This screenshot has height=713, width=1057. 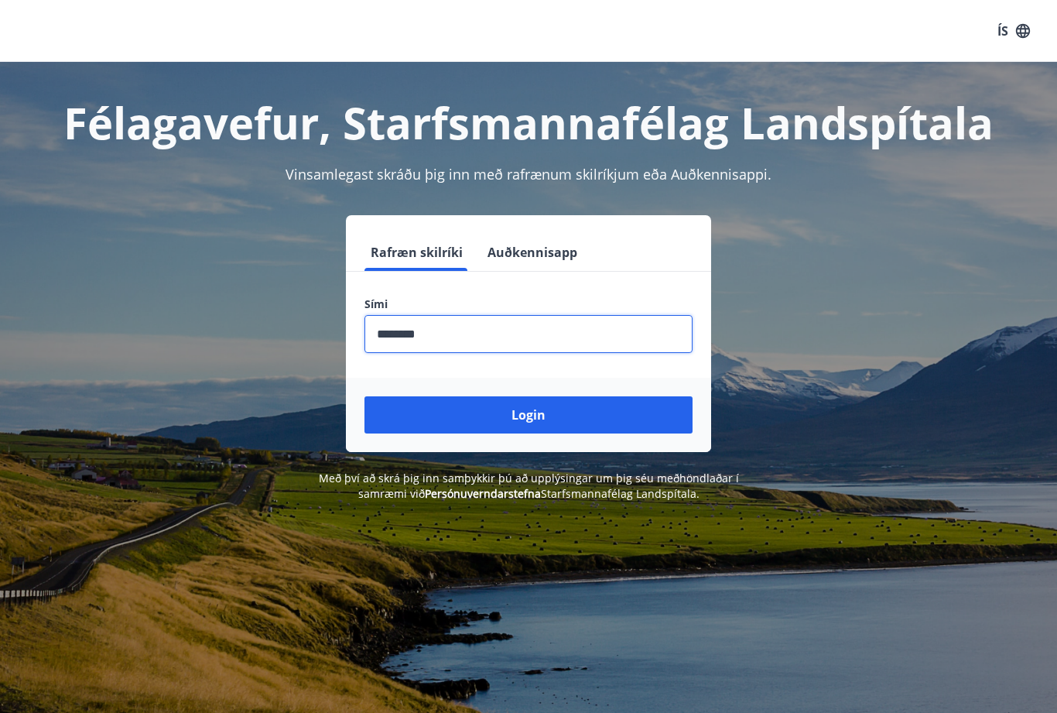 What do you see at coordinates (533, 252) in the screenshot?
I see `button: Auðkennisapp` at bounding box center [533, 252].